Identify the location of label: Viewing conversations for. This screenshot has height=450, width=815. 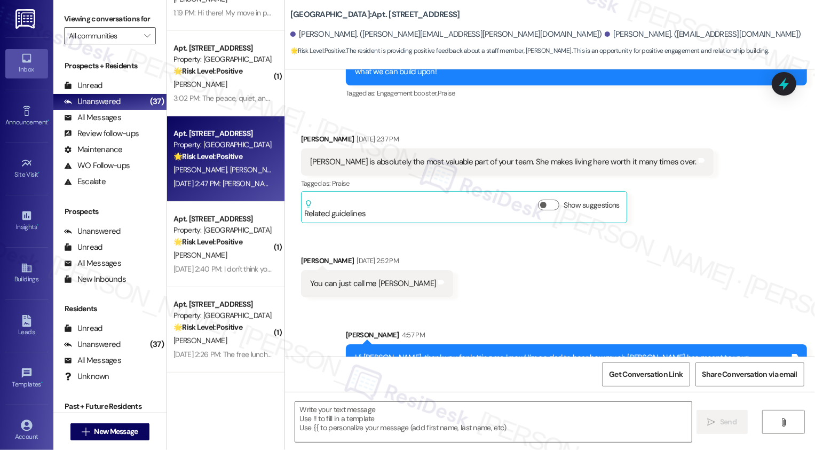
(110, 19).